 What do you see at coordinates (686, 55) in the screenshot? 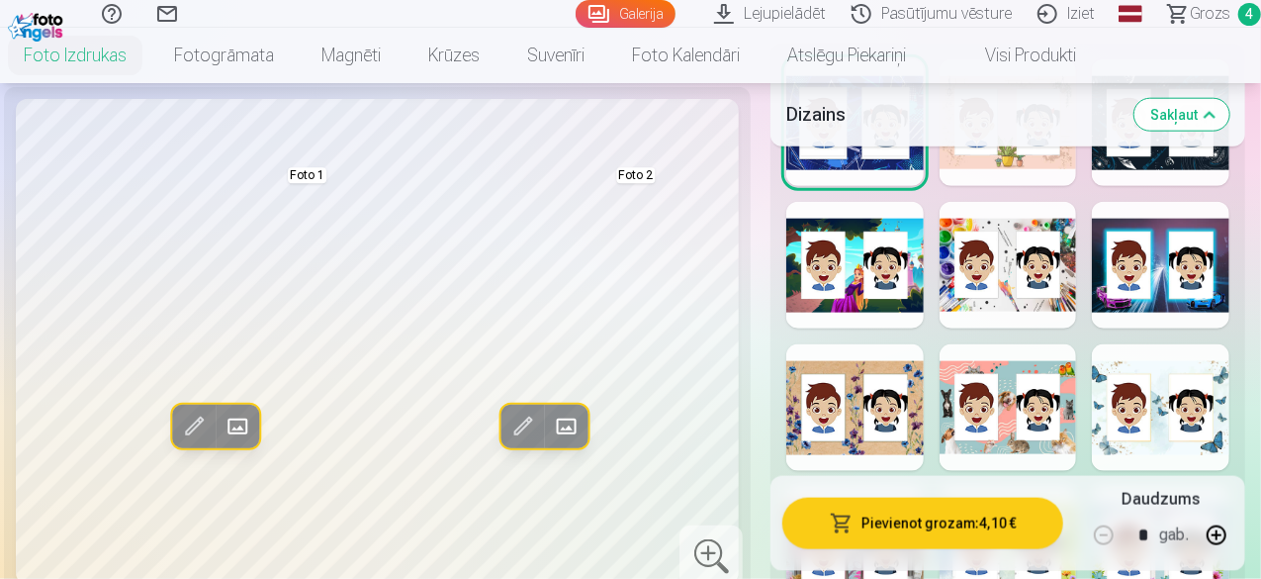
I see `a: Foto kalendāri` at bounding box center [686, 55].